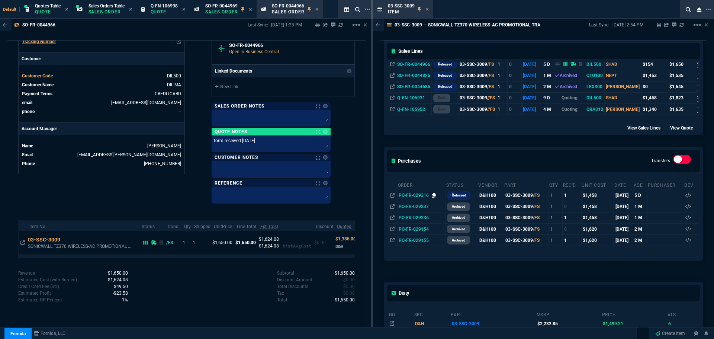 The height and width of the screenshot is (339, 714). Describe the element at coordinates (682, 76) in the screenshot. I see `td: $1,535` at that location.